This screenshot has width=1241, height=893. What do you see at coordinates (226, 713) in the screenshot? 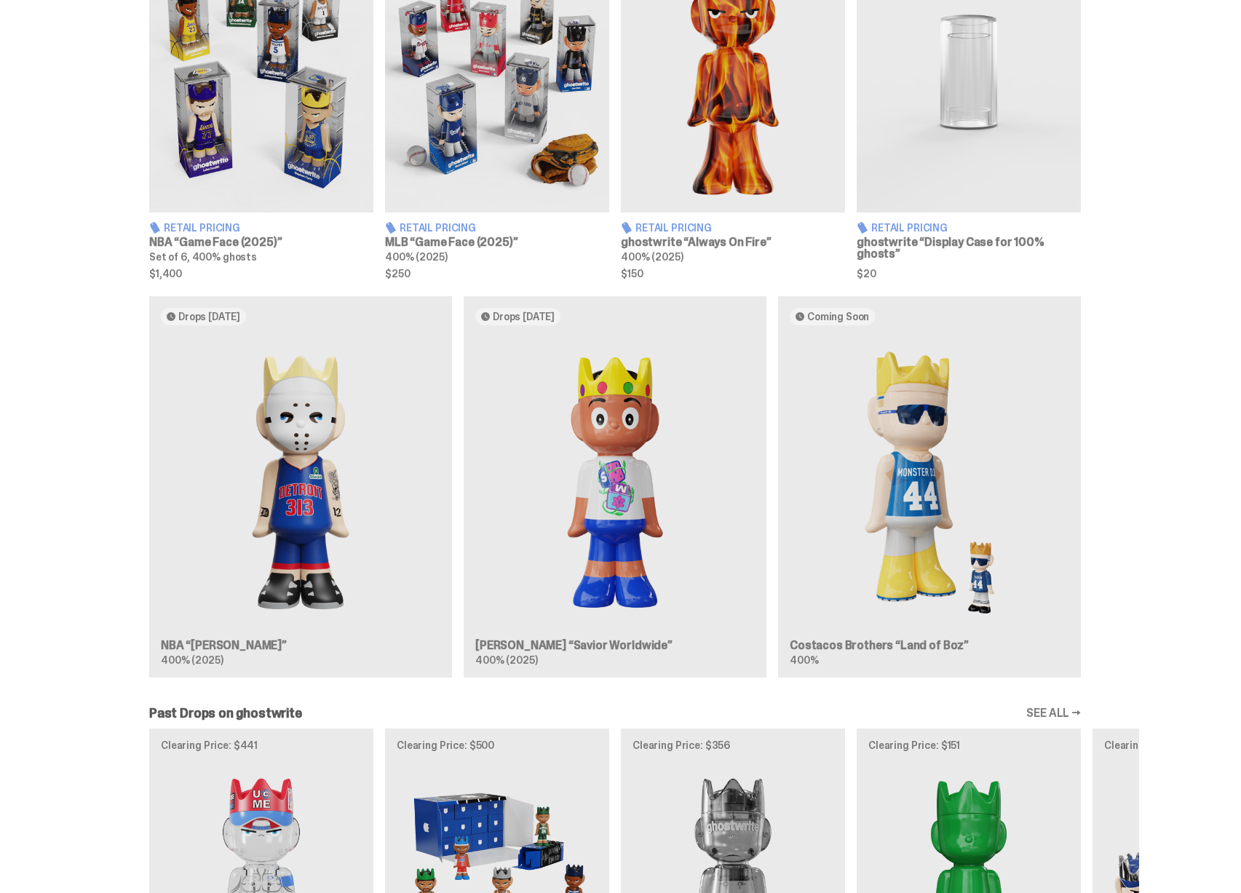
I see `h2: Past Drops on ghostwrite` at bounding box center [226, 713].